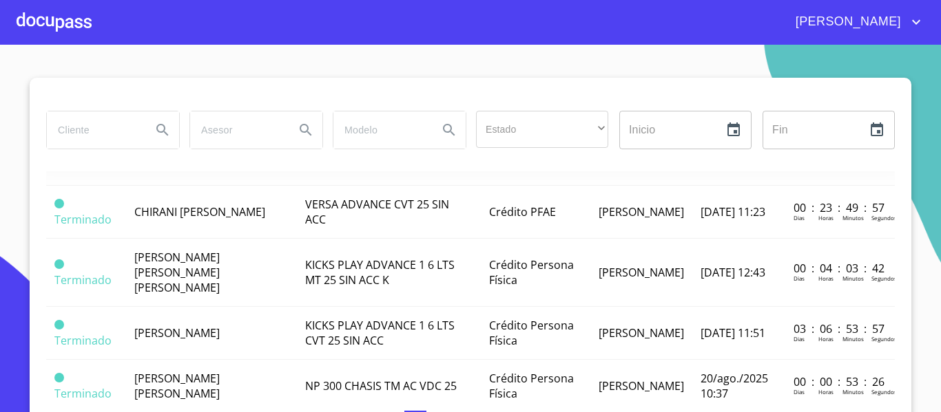 The image size is (941, 412). What do you see at coordinates (381, 386) in the screenshot?
I see `span: NP 300 CHASIS TM AC VDC 25` at bounding box center [381, 386].